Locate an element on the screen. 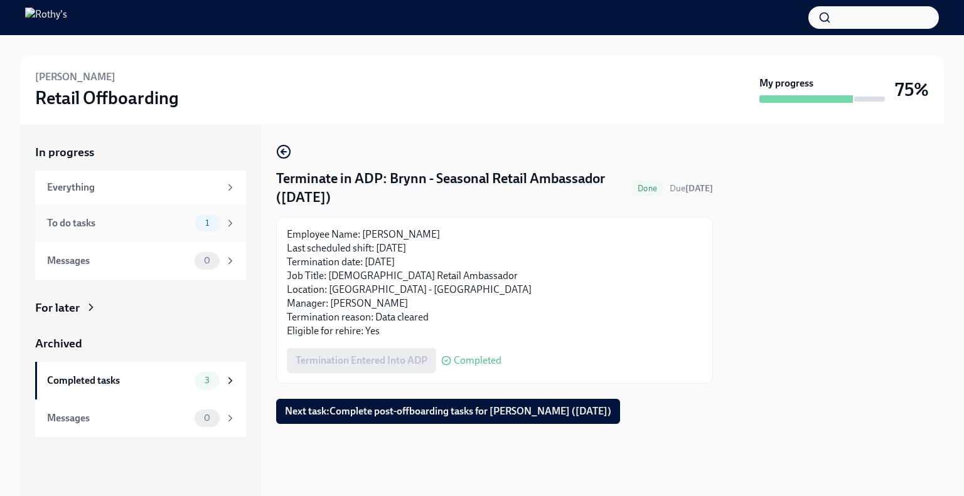 Image resolution: width=964 pixels, height=496 pixels. div: For later is located at coordinates (57, 308).